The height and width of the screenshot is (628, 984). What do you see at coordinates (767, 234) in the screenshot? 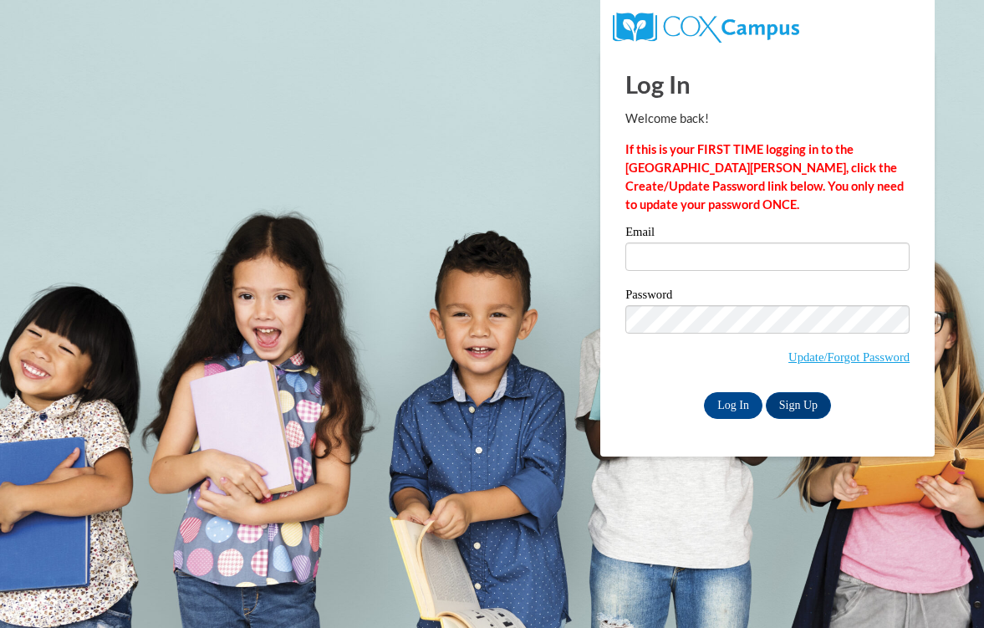
I see `label: Email` at bounding box center [767, 234].